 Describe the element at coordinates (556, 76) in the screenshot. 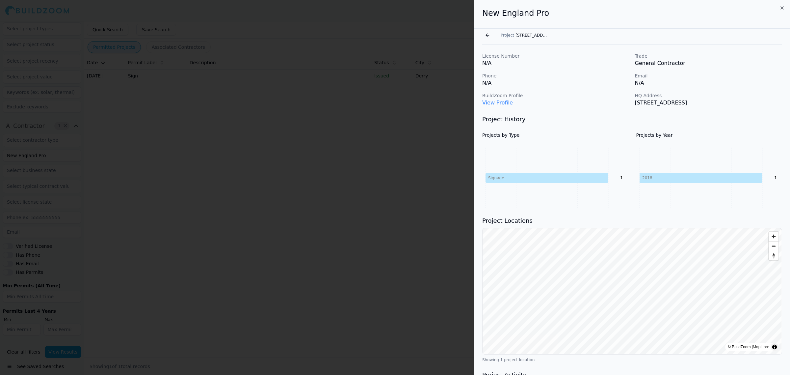

I see `p: Phone` at that location.